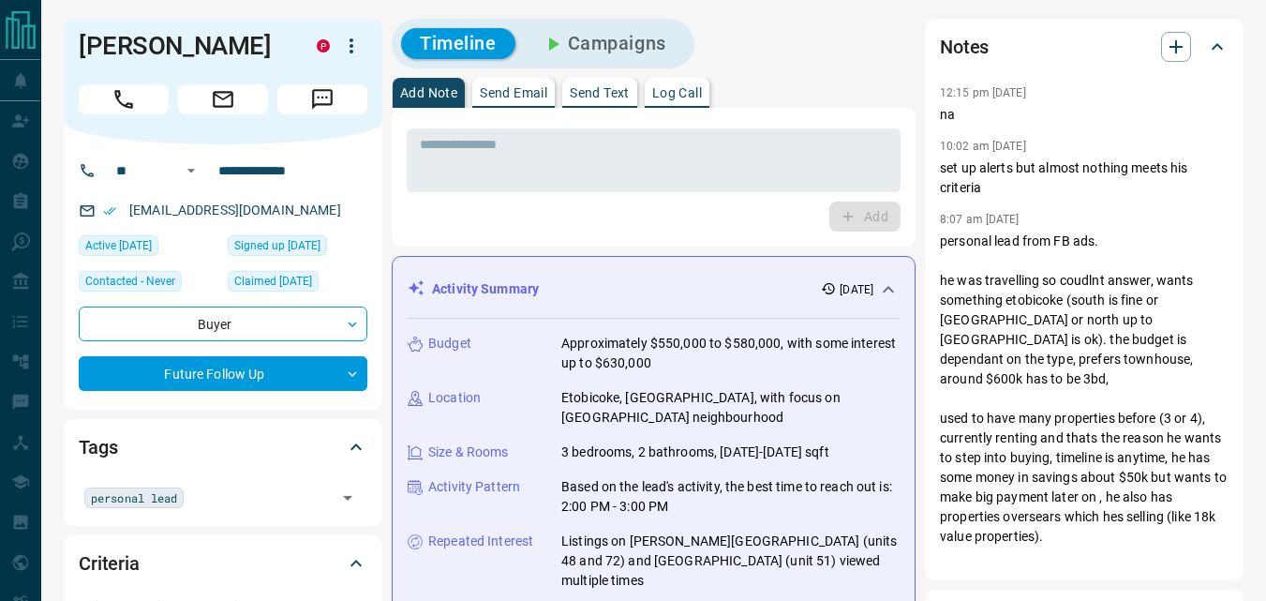  I want to click on p: Repeated Interest, so click(481, 541).